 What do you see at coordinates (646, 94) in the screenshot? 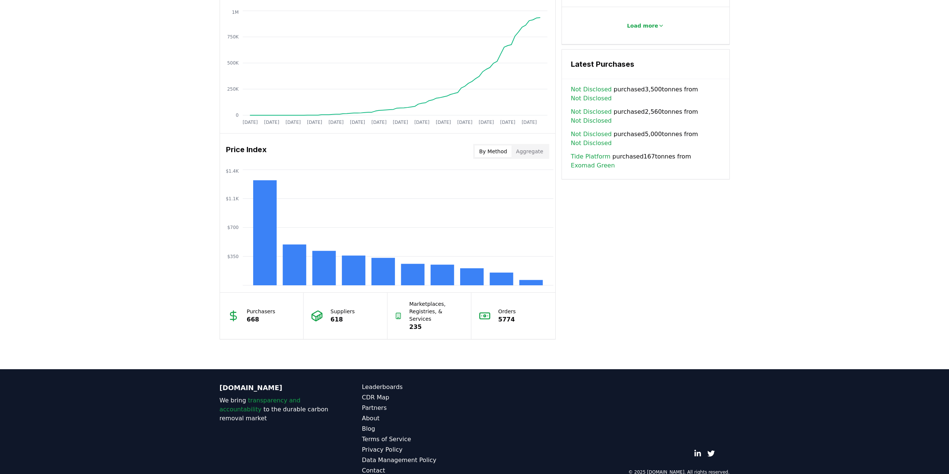
I see `span: purchased 3,500 tonnes from` at bounding box center [646, 94].